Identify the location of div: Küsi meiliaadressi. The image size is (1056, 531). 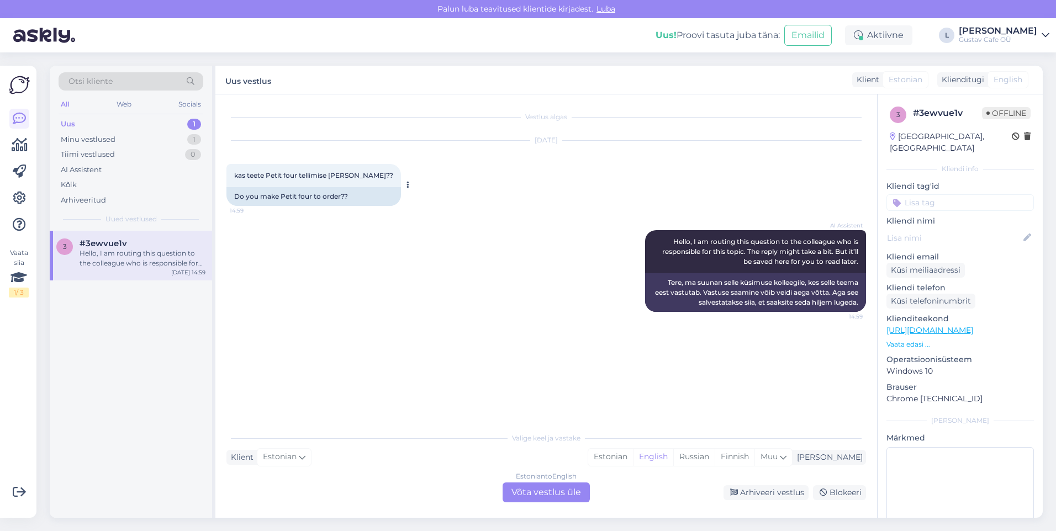
(926, 270).